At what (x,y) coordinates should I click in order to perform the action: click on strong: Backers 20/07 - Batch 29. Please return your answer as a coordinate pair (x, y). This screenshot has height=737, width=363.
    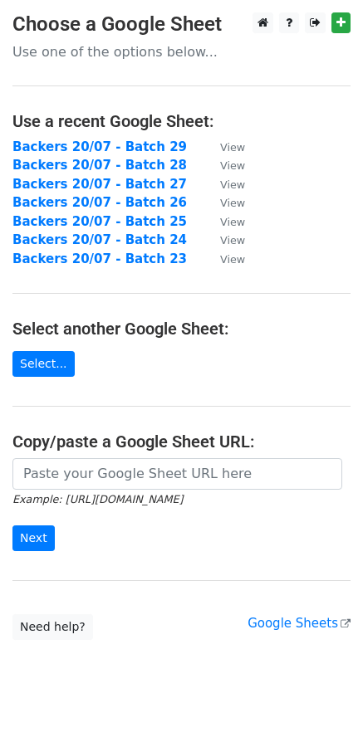
    Looking at the image, I should click on (100, 147).